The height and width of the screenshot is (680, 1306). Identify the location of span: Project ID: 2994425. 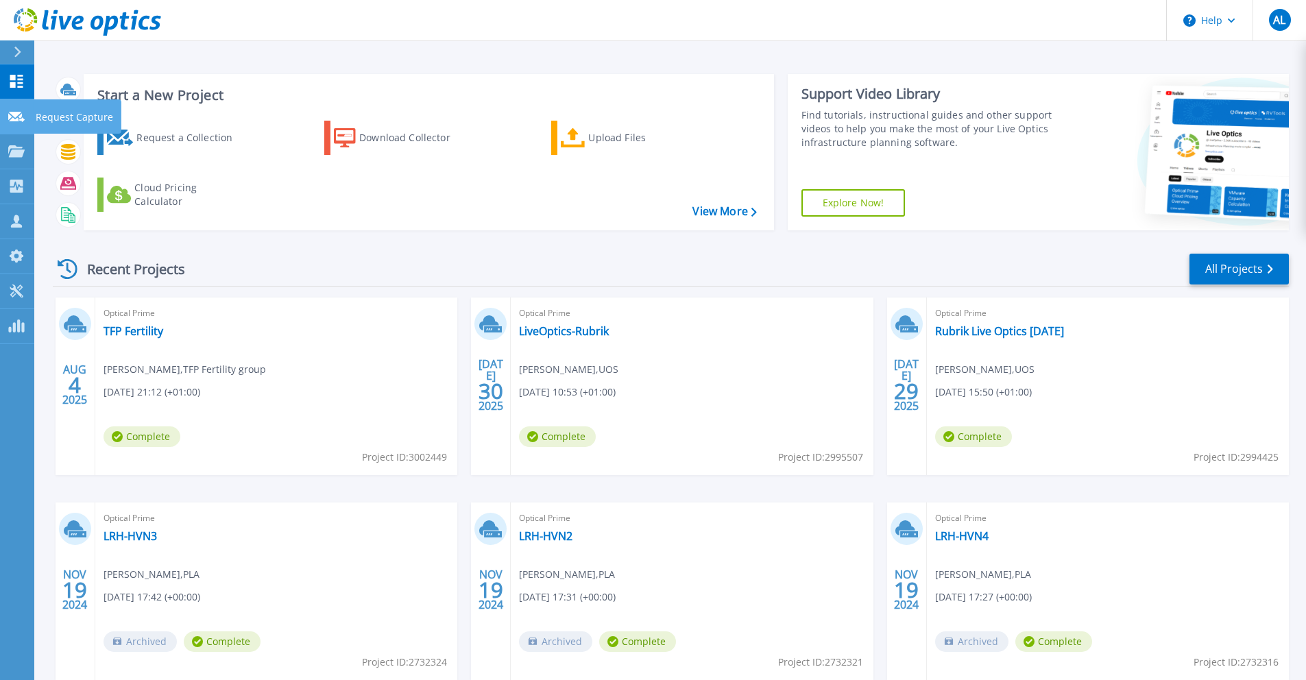
(1236, 457).